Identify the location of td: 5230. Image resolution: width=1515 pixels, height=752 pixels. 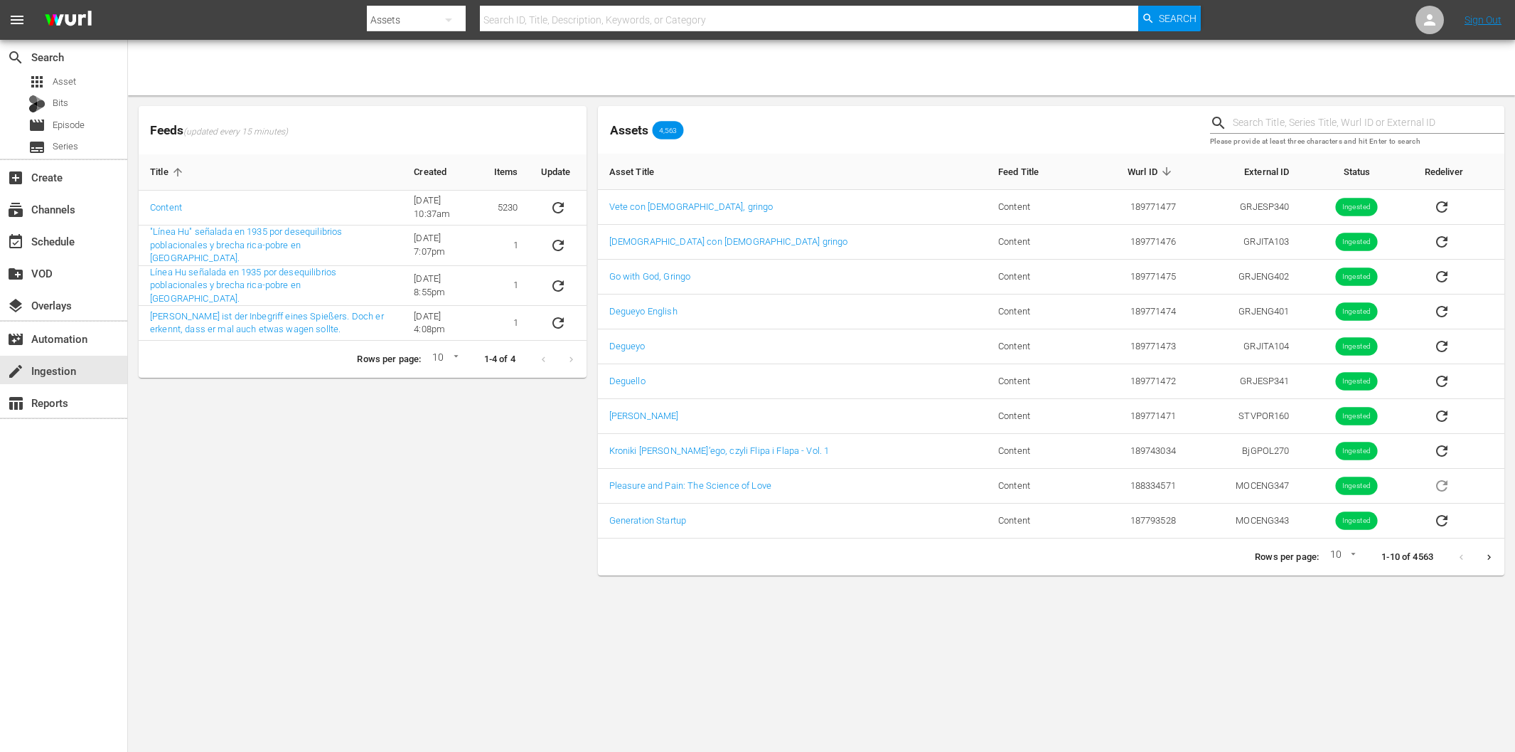
(506, 208).